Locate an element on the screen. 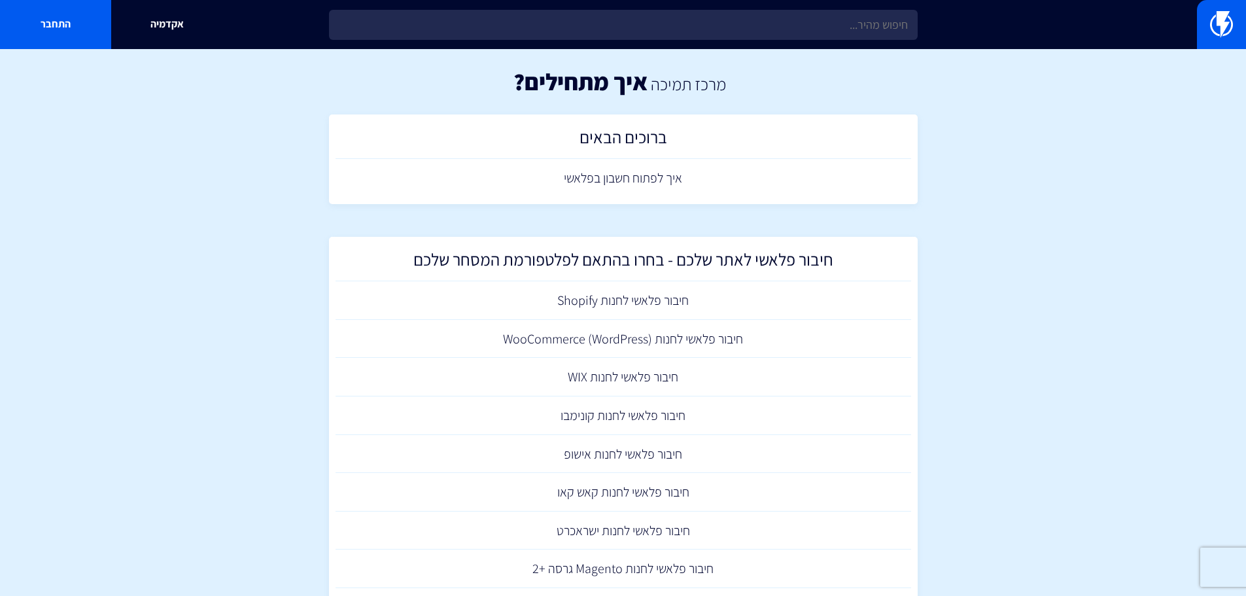  a: חיבור פלאשי לחנות Magento גרסה +2 is located at coordinates (624, 569).